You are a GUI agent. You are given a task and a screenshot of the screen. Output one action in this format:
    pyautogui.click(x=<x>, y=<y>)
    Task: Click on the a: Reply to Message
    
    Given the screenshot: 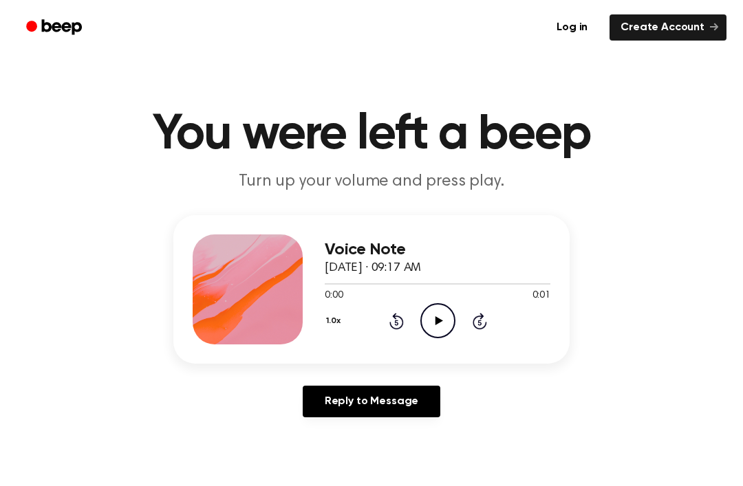 What is the action you would take?
    pyautogui.click(x=371, y=402)
    